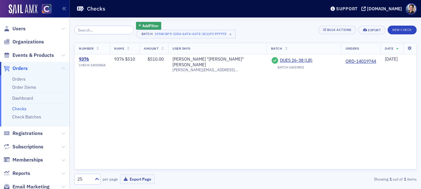 The width and height of the screenshot is (421, 189). I want to click on a: Memberships, so click(23, 160).